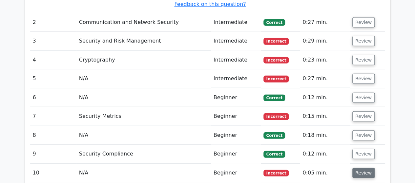 This screenshot has width=415, height=183. I want to click on td: 9, so click(53, 154).